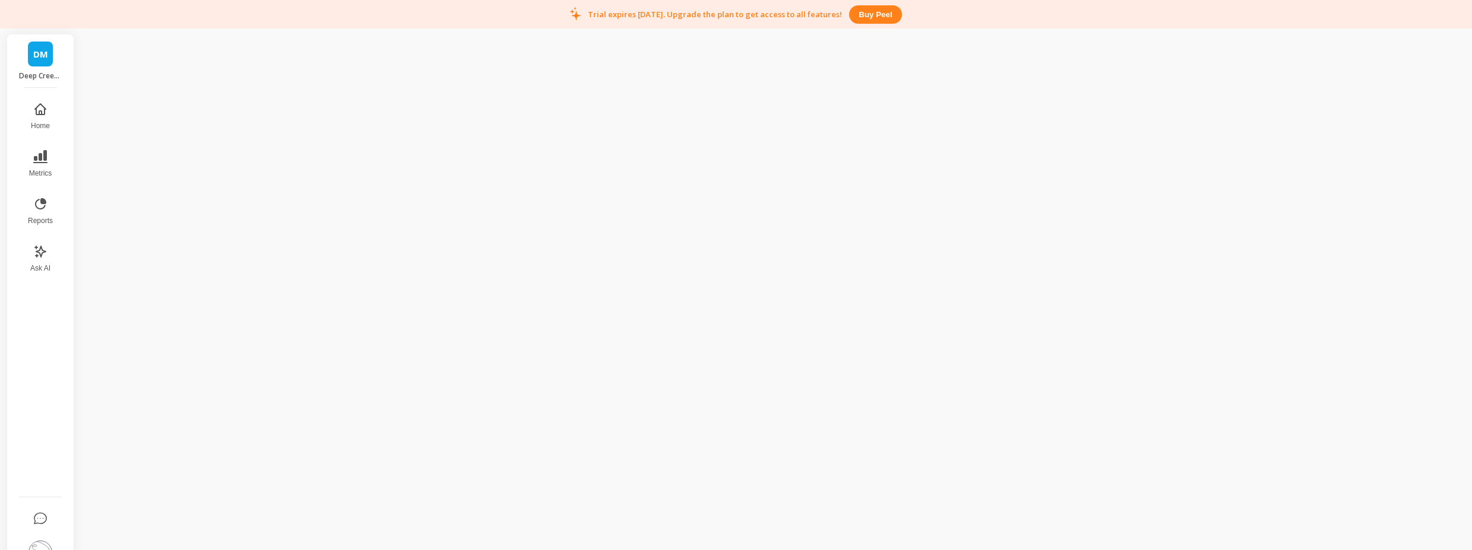 This screenshot has width=1472, height=550. I want to click on span: Reports, so click(40, 221).